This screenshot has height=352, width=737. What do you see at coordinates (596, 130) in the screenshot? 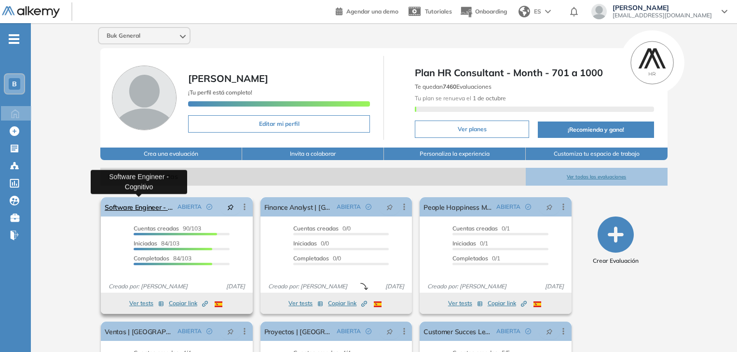
I see `button: ¡Recomienda y gana!` at bounding box center [596, 130].